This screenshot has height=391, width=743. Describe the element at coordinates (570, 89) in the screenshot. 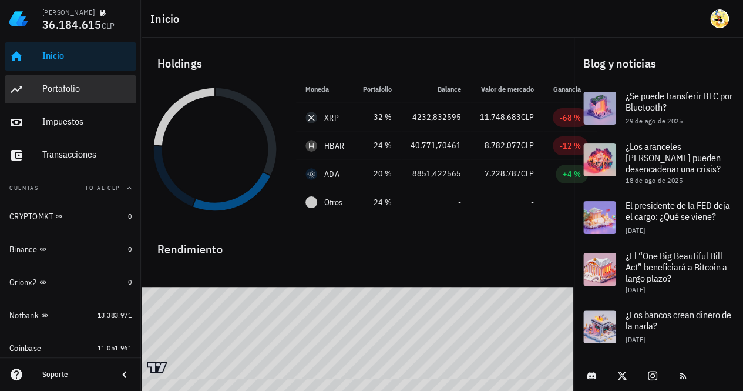

I see `span: Ganancia` at that location.